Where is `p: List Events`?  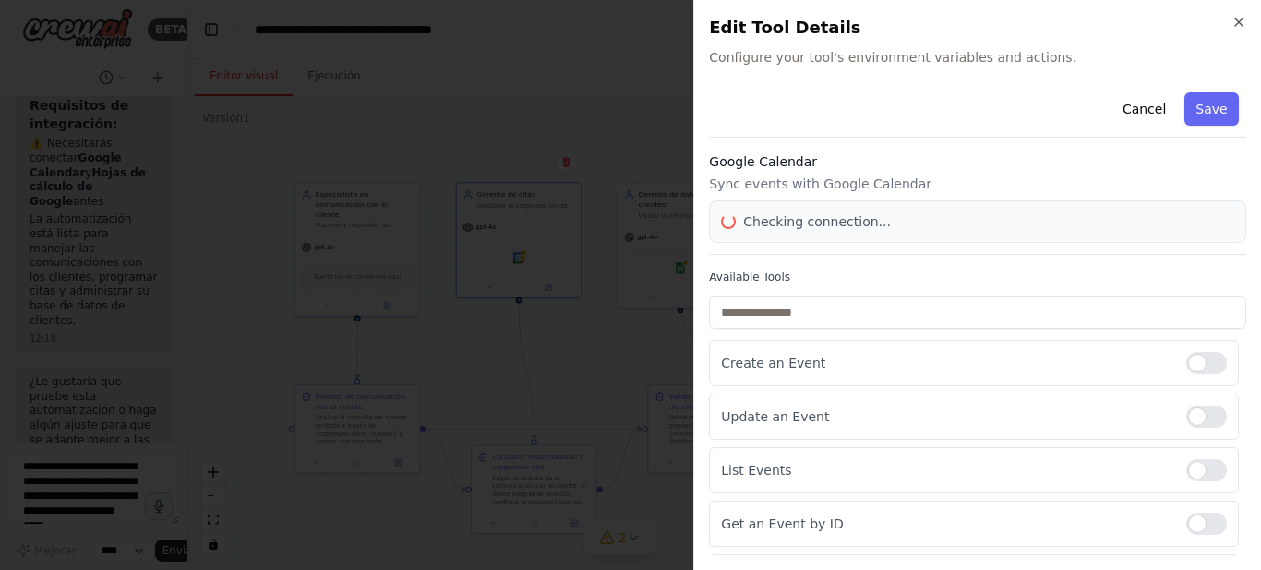
p: List Events is located at coordinates (947, 470).